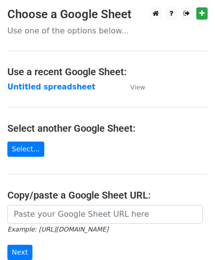  Describe the element at coordinates (133, 87) in the screenshot. I see `a: View` at that location.